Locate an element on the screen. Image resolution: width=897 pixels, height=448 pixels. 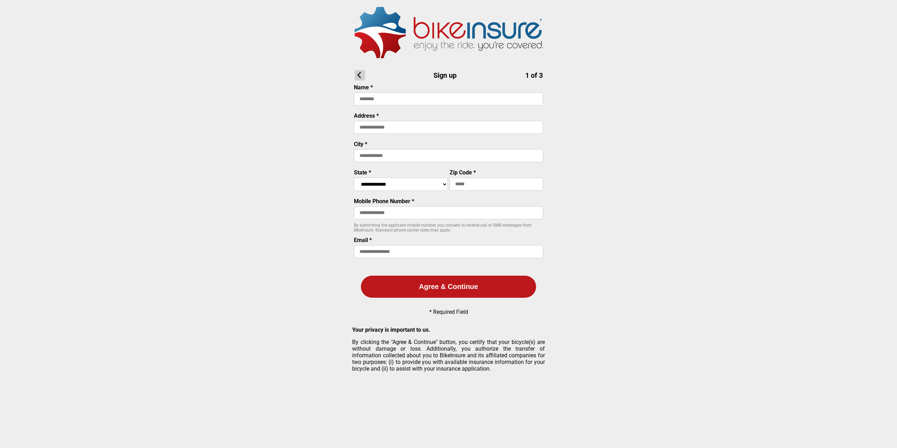
p: By submitting the applicant mobile number, you consent to receive call or SMS messages from BikeI... is located at coordinates (449, 228).